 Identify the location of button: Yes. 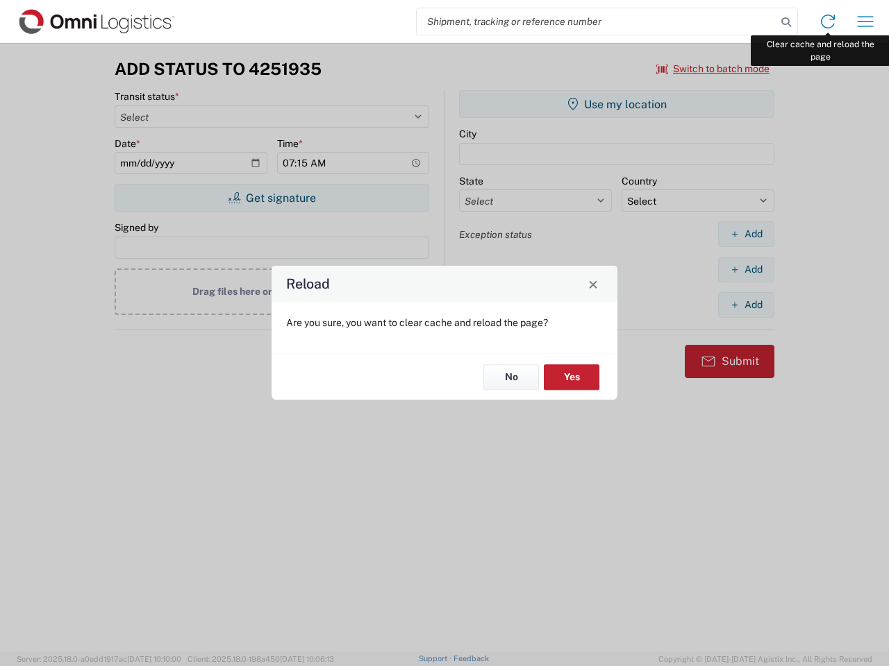
(571, 377).